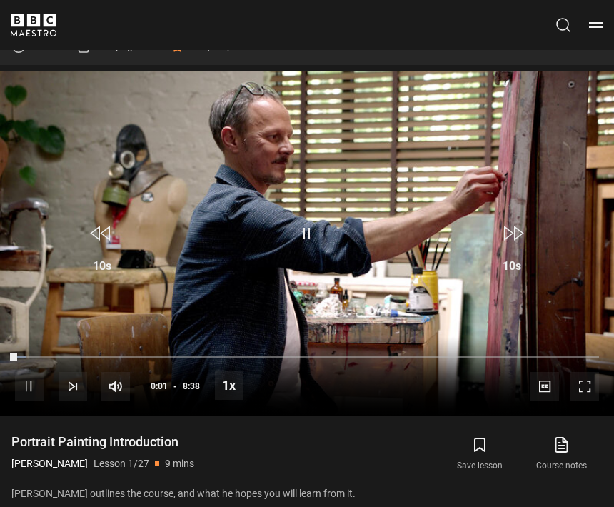 The height and width of the screenshot is (507, 614). I want to click on button: Captions, so click(545, 386).